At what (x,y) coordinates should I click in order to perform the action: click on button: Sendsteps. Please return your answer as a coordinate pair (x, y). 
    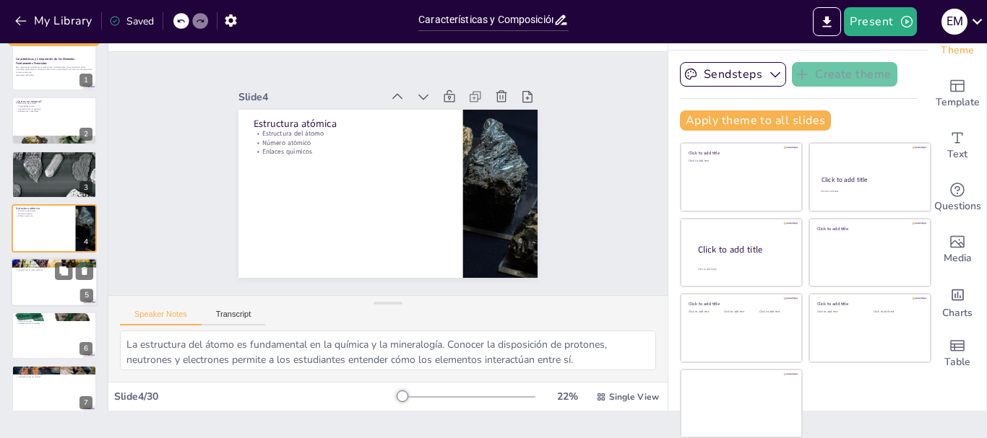
    Looking at the image, I should click on (732, 74).